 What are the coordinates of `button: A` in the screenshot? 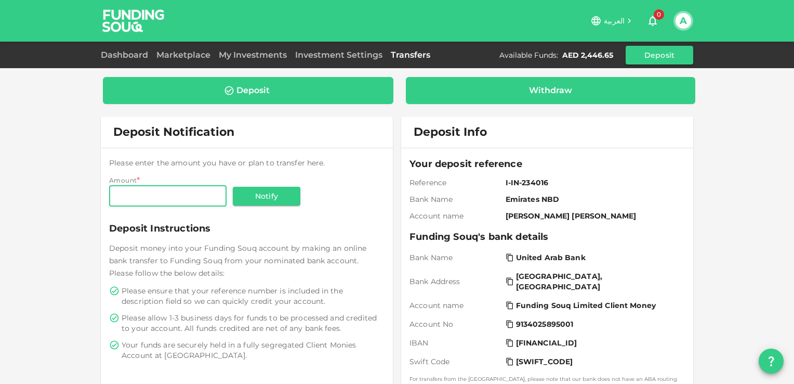 It's located at (684, 21).